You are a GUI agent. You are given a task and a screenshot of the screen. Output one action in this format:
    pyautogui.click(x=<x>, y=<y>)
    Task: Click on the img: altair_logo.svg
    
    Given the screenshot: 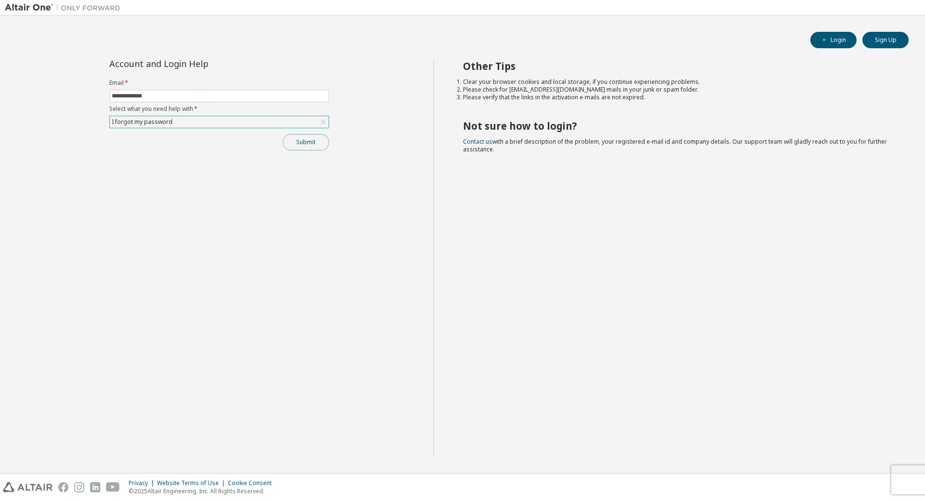 What is the action you would take?
    pyautogui.click(x=27, y=487)
    